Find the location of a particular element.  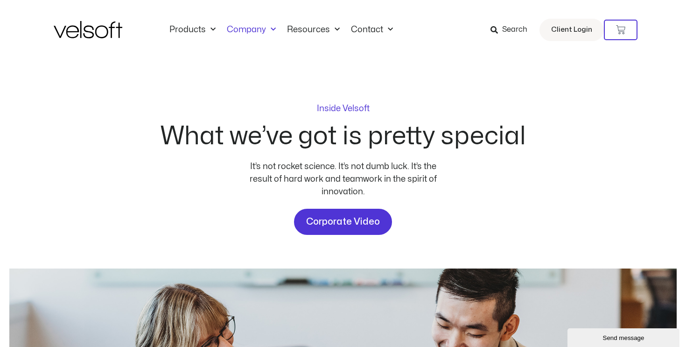

a: CompanyMenu Toggle is located at coordinates (251, 30).